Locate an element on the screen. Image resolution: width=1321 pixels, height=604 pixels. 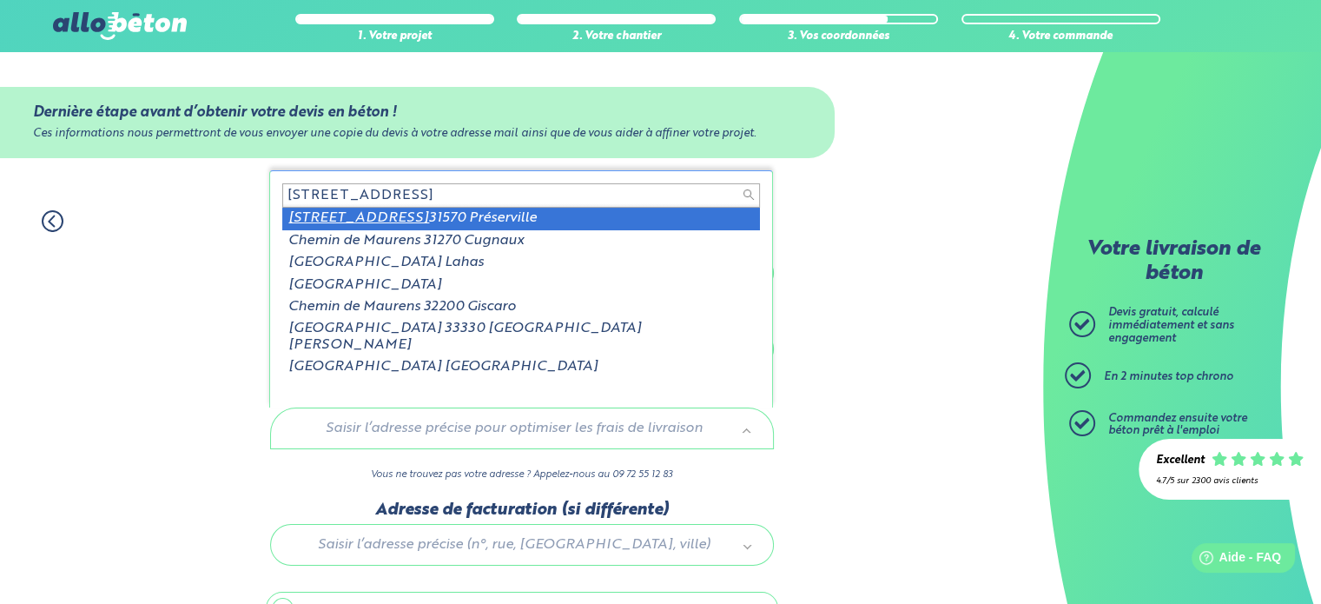
div: 31570 Préserville is located at coordinates (521, 218).